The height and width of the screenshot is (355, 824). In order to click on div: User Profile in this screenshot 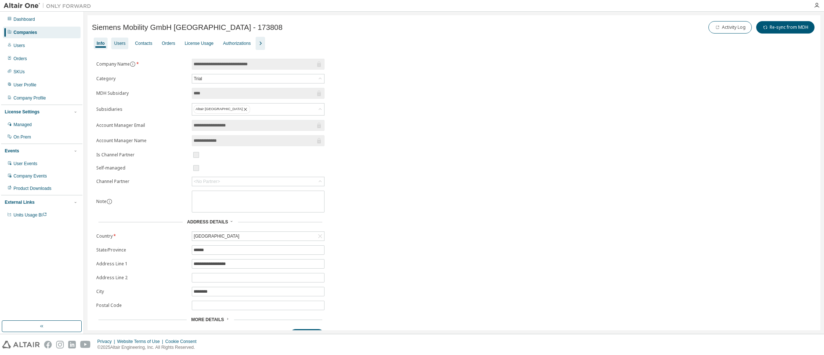, I will do `click(25, 85)`.